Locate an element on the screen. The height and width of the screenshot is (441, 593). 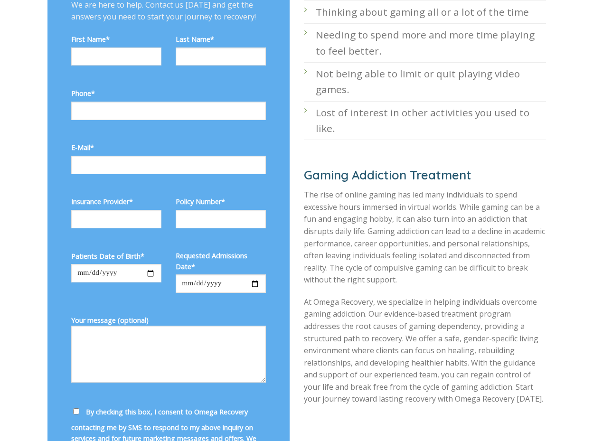
label: First Name* is located at coordinates (116, 39).